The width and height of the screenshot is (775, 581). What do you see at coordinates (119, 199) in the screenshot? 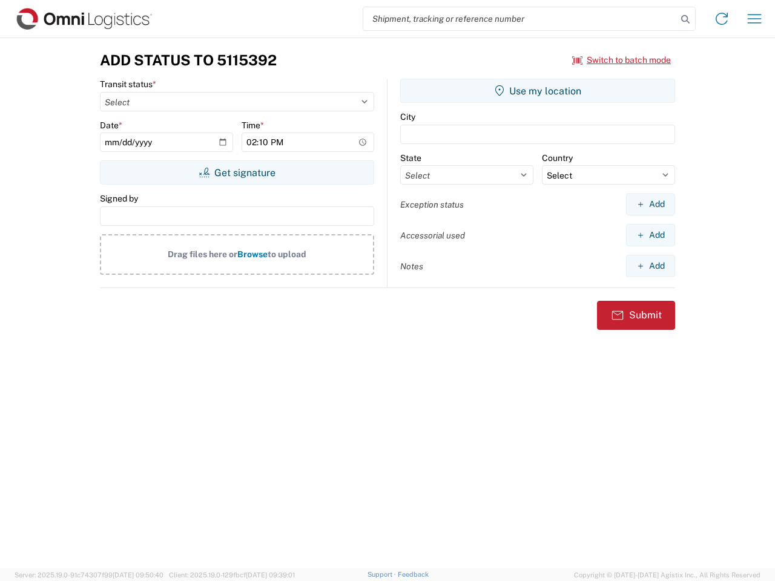
I see `label: Signed by` at bounding box center [119, 199].